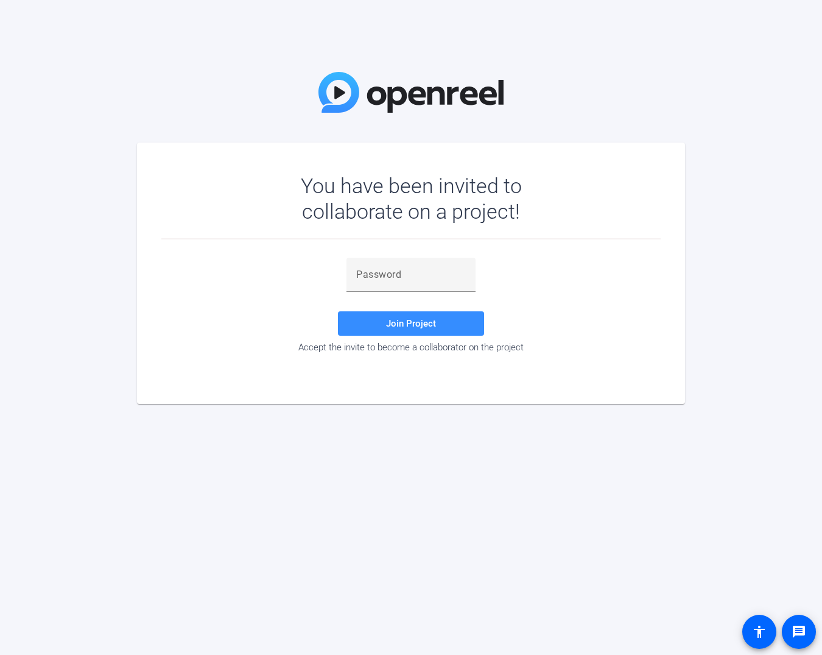 The width and height of the screenshot is (822, 655). I want to click on div: Accept the invite to become a collaborator on the project, so click(411, 347).